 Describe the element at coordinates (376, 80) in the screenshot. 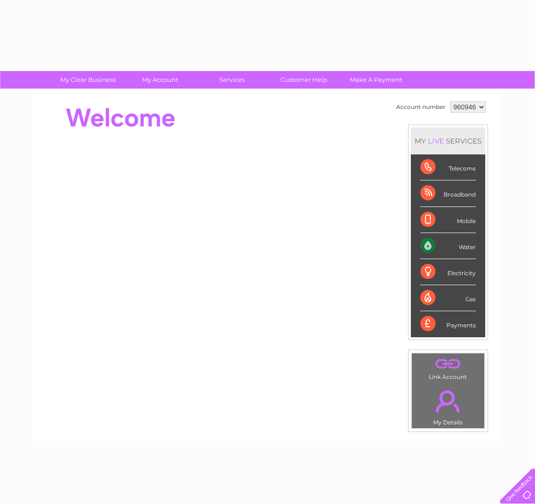

I see `a: Make A Payment` at that location.